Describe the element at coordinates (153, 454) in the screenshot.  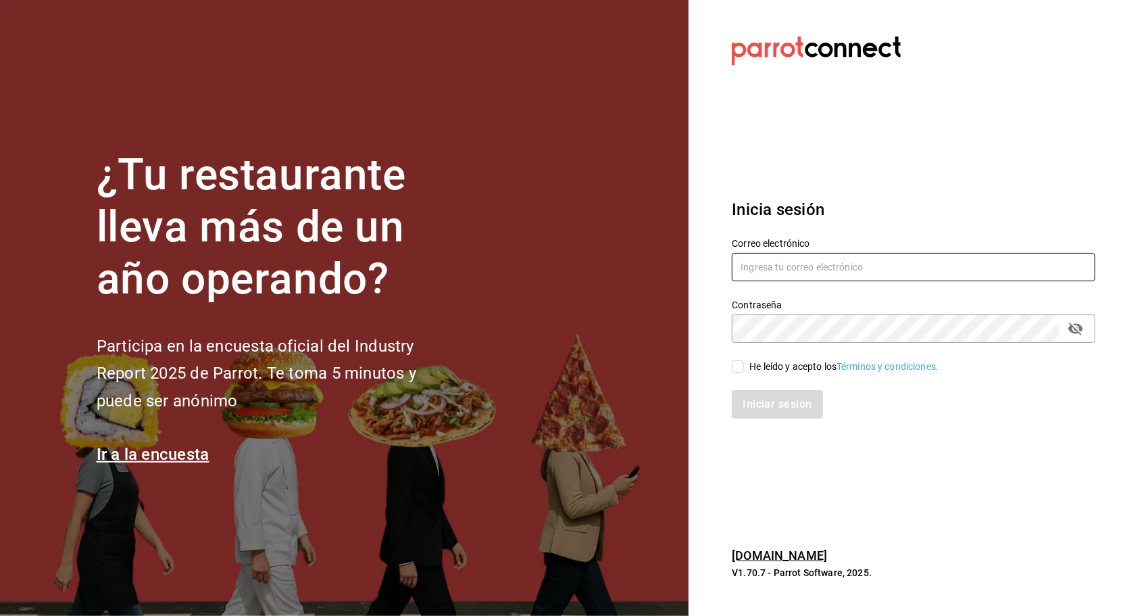
I see `a: Ir a la encuesta` at that location.